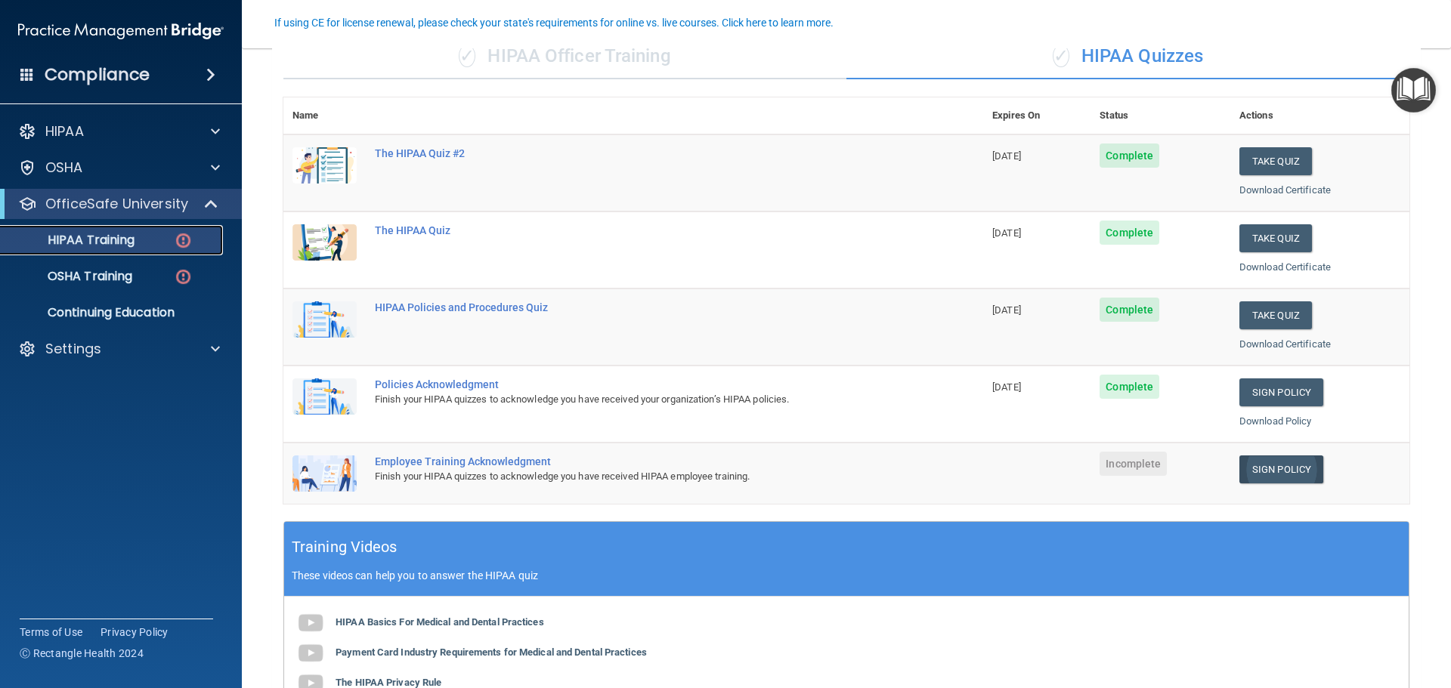  What do you see at coordinates (641, 308) in the screenshot?
I see `div: HIPAA Policies and Procedures Quiz` at bounding box center [641, 308].